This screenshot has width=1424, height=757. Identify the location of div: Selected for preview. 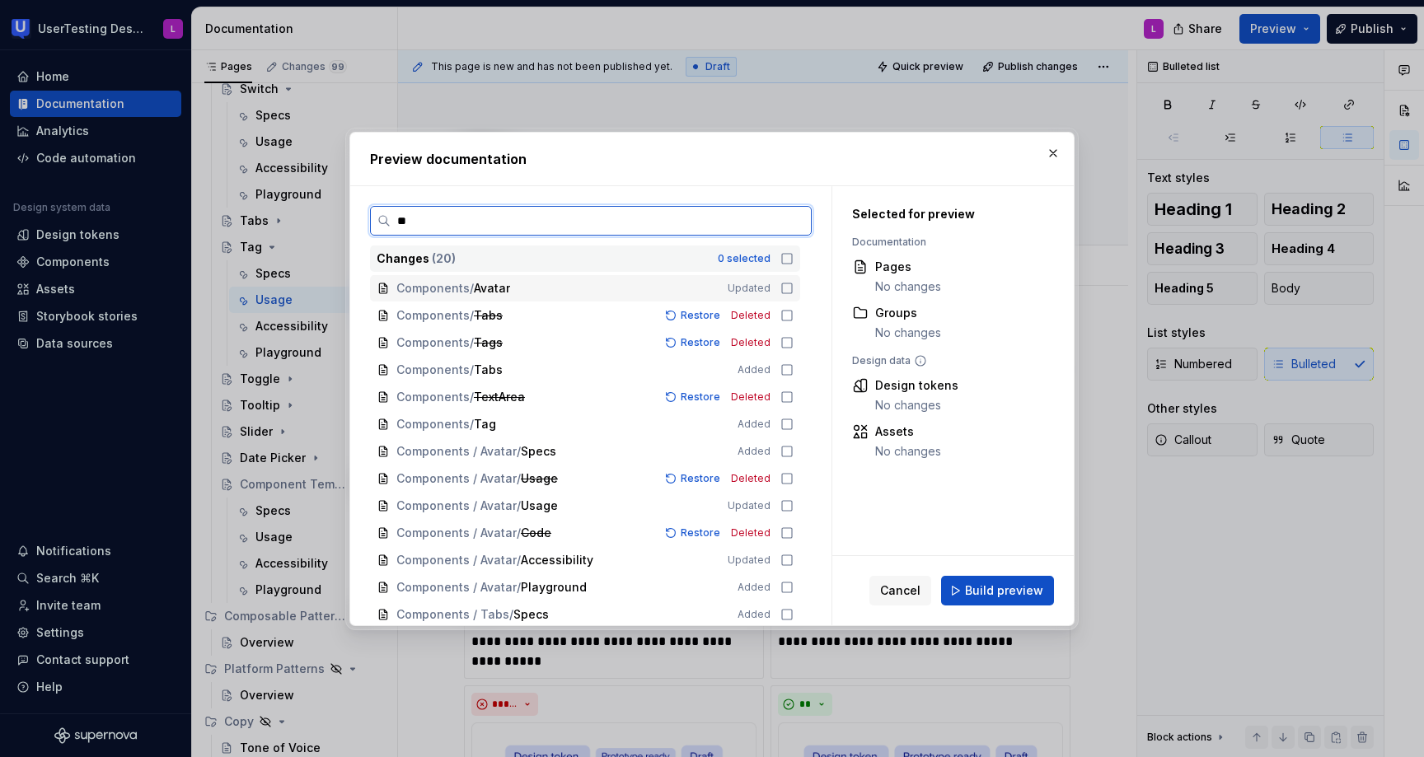
(948, 214).